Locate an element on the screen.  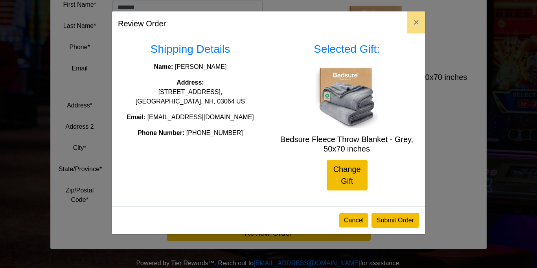
strong: Name: is located at coordinates (164, 66).